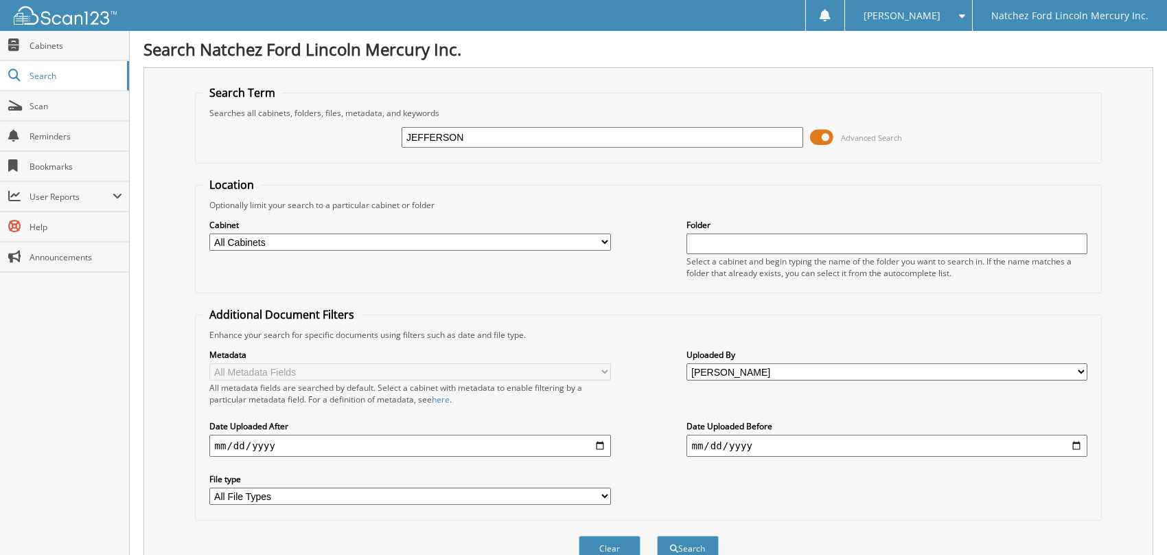  Describe the element at coordinates (242, 93) in the screenshot. I see `legend: Search Term` at that location.